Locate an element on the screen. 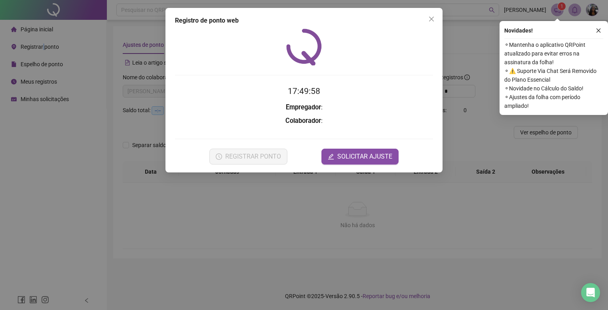 The height and width of the screenshot is (310, 608). span: ⚬ ⚠️ Suporte Via Chat Será Removido do Plano Essencial is located at coordinates (554, 75).